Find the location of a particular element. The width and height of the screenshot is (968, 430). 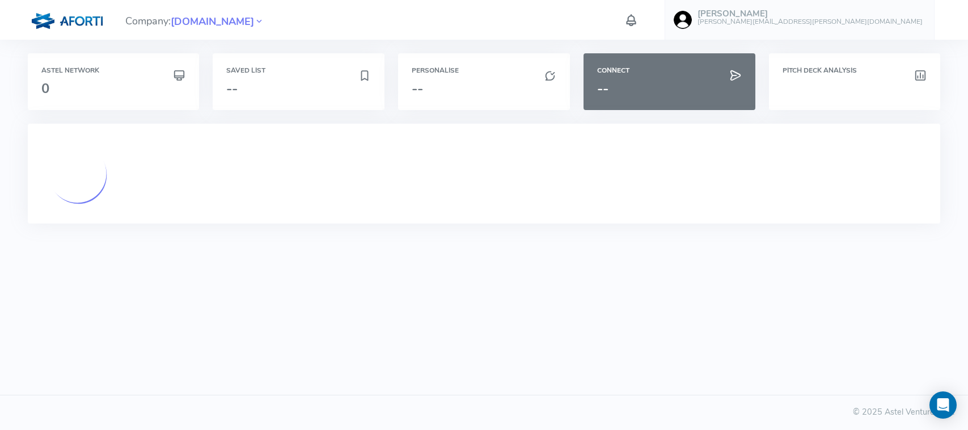

img: user-image is located at coordinates (683, 20).